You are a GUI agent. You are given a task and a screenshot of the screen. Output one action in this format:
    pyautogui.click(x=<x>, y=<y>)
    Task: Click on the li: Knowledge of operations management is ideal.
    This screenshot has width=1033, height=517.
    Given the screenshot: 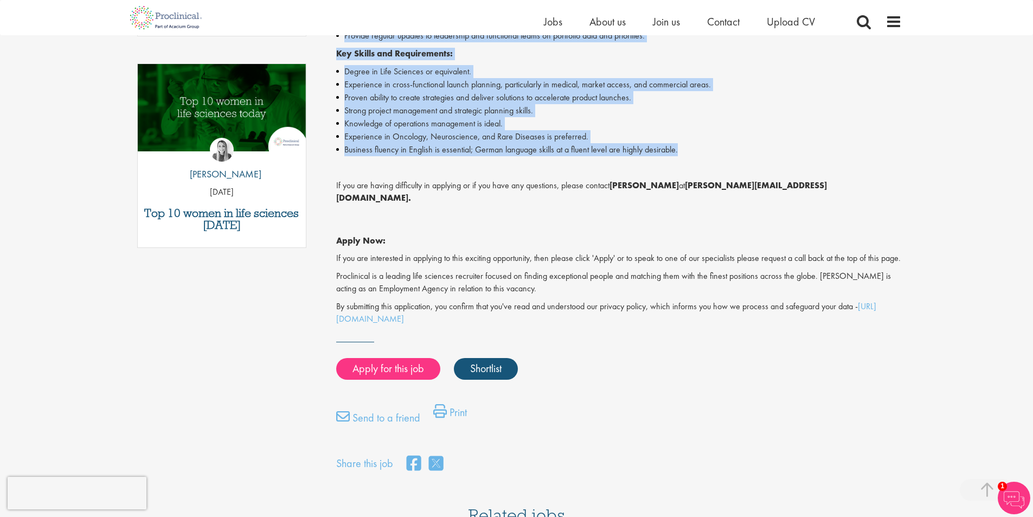 What is the action you would take?
    pyautogui.click(x=619, y=124)
    